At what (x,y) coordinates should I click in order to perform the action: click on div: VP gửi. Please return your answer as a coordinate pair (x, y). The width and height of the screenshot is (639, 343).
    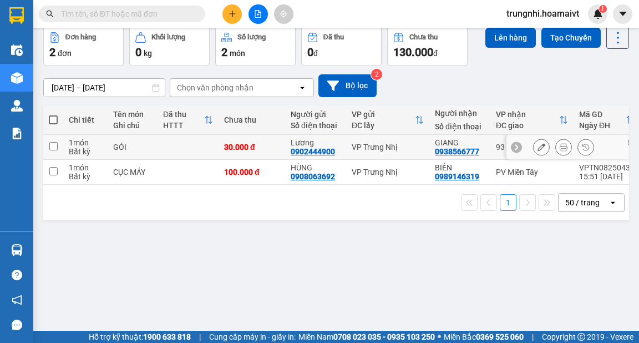
    Looking at the image, I should click on (383, 114).